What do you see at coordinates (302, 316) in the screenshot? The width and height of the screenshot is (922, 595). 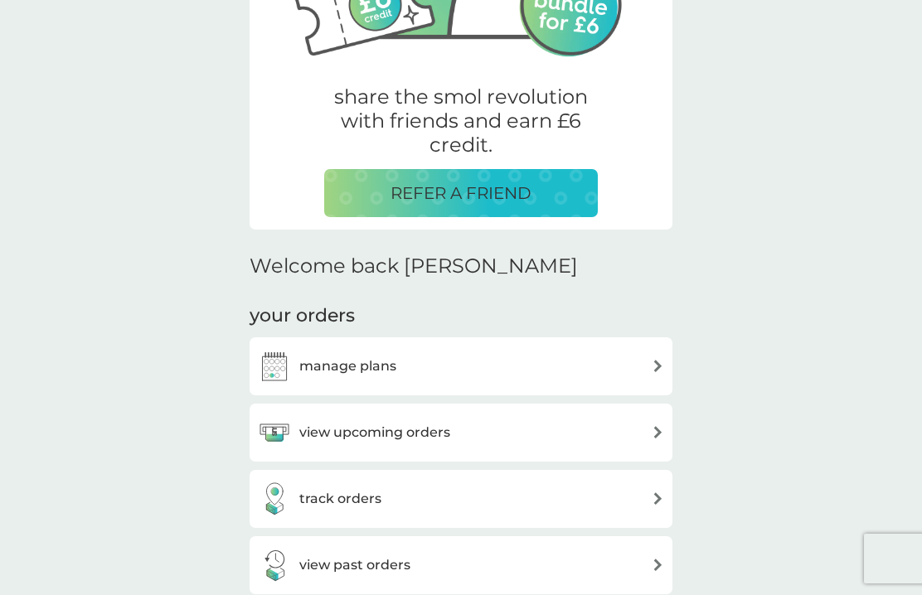 I see `h3: your orders` at bounding box center [302, 316].